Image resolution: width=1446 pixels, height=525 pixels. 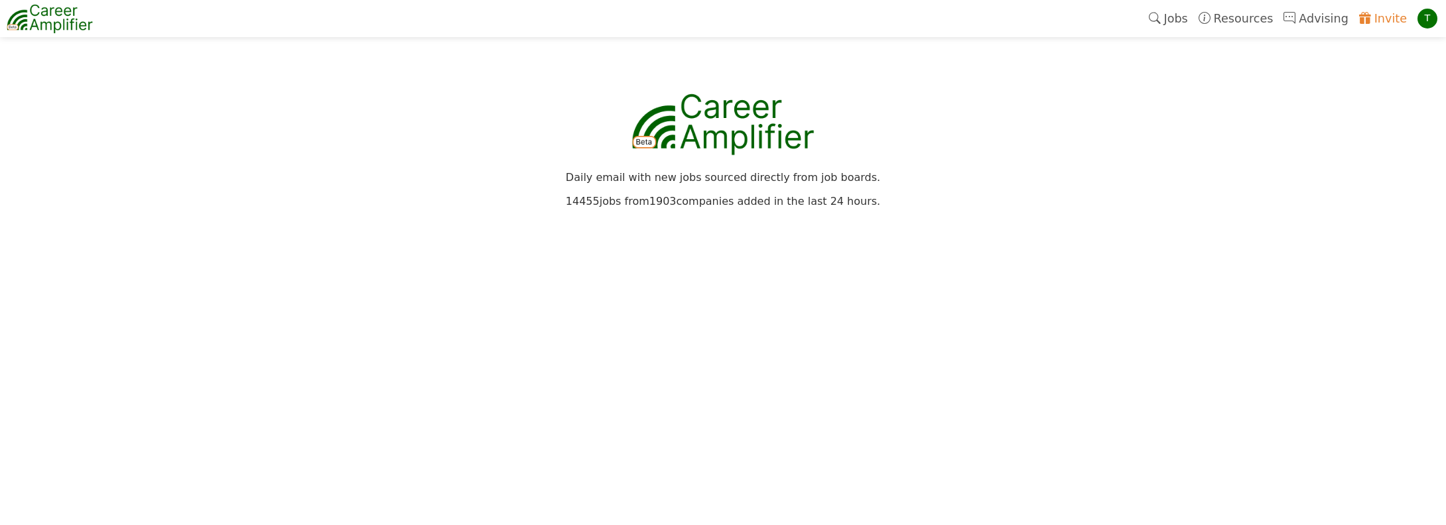 I want to click on div: 14455 jobs from 1903 companies added in the last 24 hours., so click(x=722, y=202).